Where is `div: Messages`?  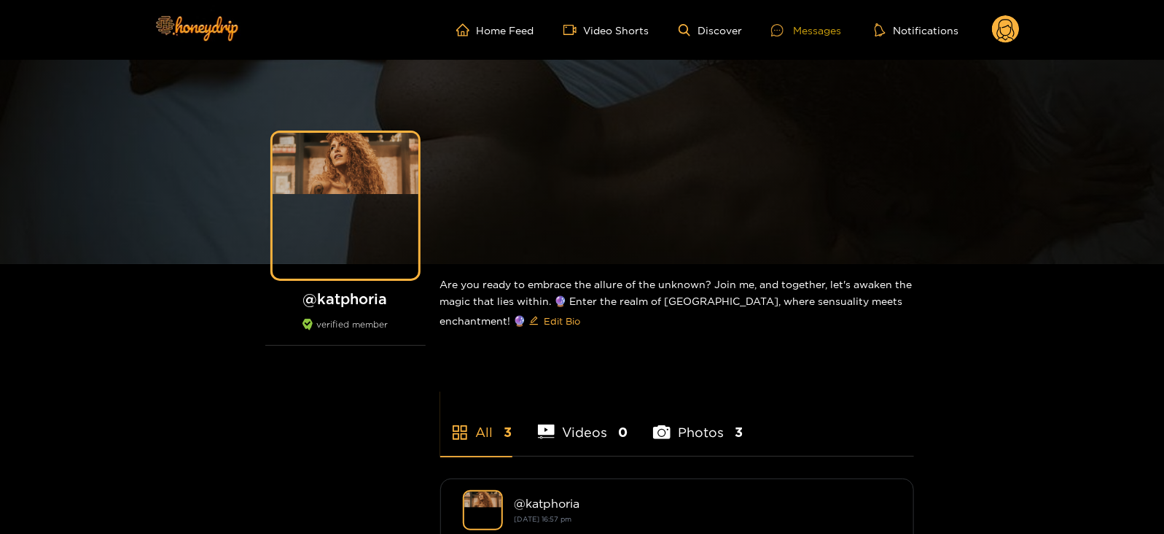
div: Messages is located at coordinates (806, 30).